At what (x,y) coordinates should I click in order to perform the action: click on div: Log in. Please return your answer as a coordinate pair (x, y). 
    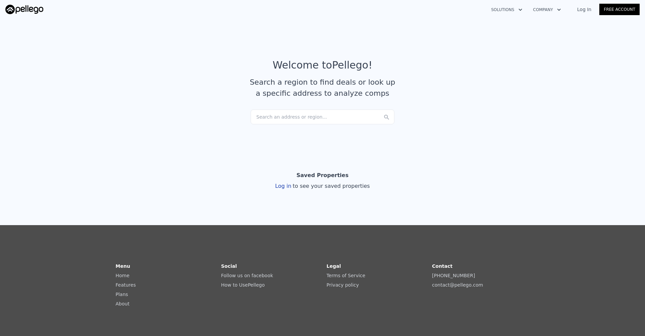
    Looking at the image, I should click on (322, 186).